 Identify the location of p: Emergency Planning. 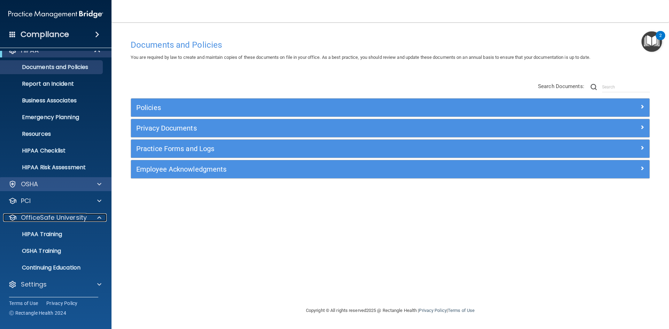
(52, 117).